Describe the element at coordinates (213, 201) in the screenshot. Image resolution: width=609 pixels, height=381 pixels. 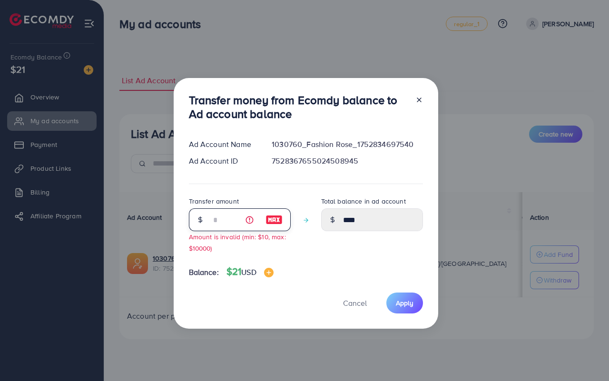
I see `label: Transfer amount` at that location.